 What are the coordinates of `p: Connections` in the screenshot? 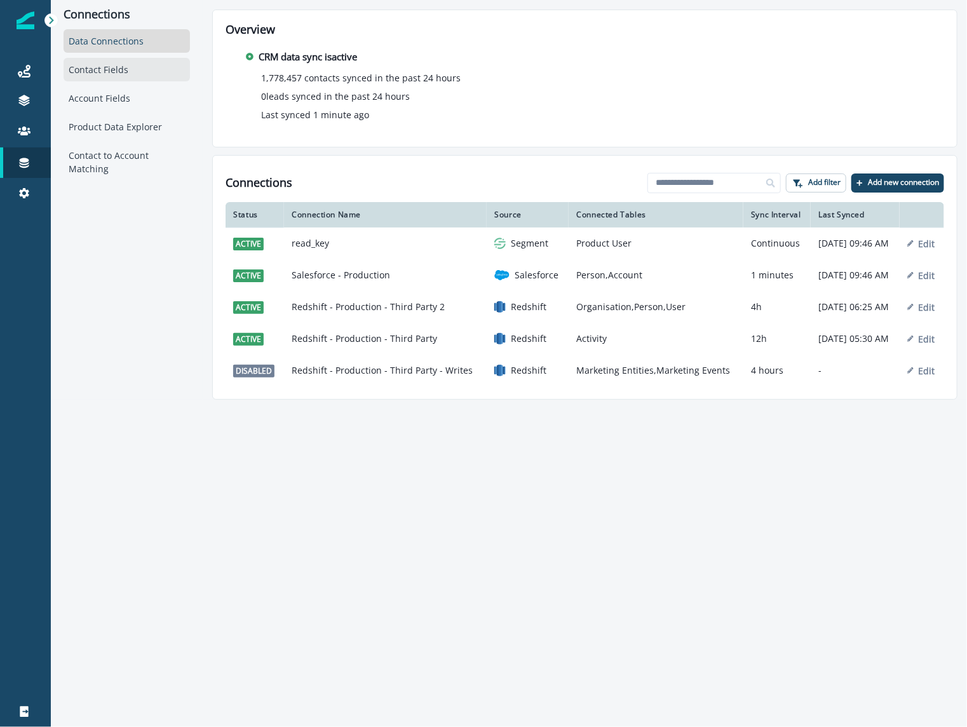 It's located at (126, 15).